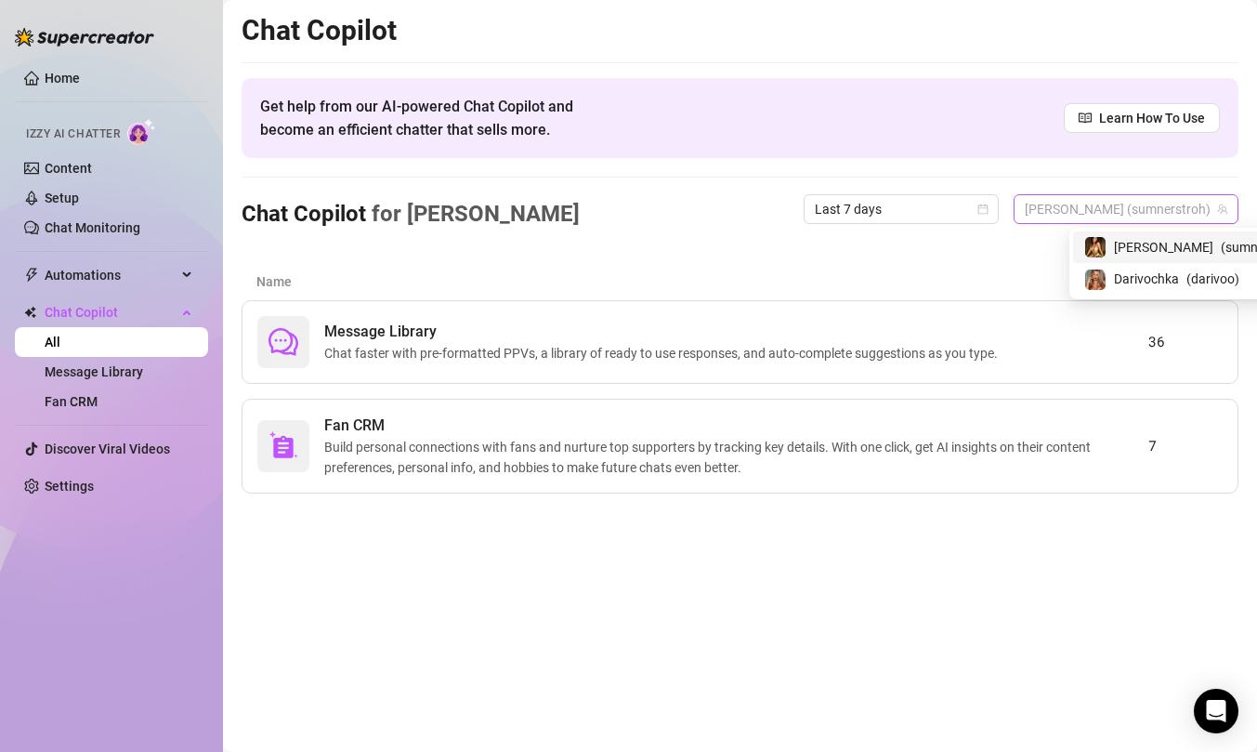 The height and width of the screenshot is (752, 1257). What do you see at coordinates (69, 486) in the screenshot?
I see `a: Settings` at bounding box center [69, 486].